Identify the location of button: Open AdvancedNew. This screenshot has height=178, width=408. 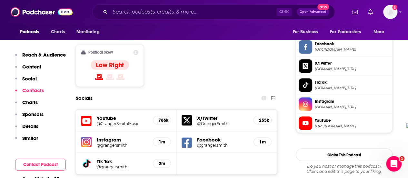
(313, 12).